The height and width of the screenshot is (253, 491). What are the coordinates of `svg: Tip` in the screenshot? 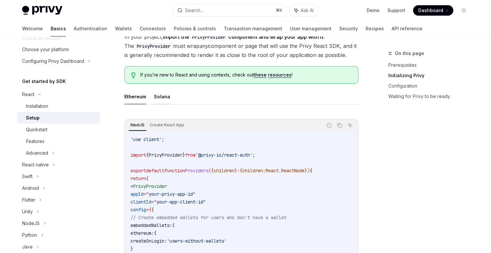 It's located at (134, 75).